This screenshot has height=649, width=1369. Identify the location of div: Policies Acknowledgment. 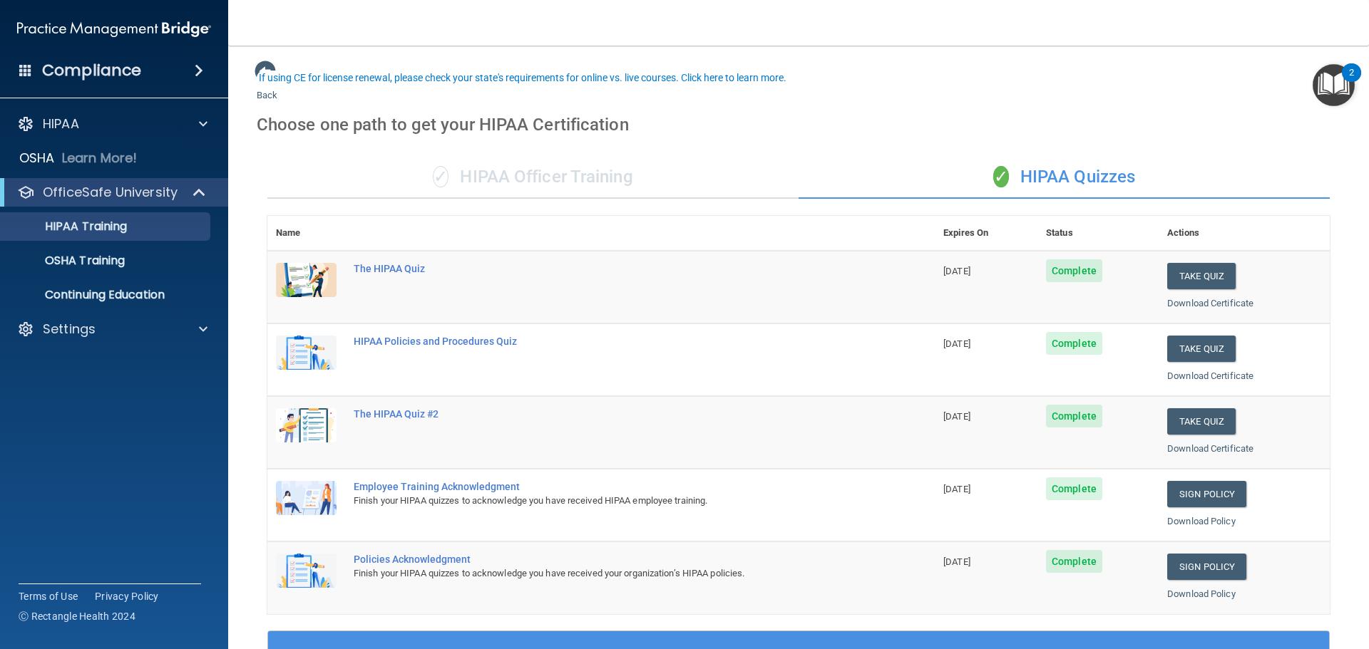
(608, 560).